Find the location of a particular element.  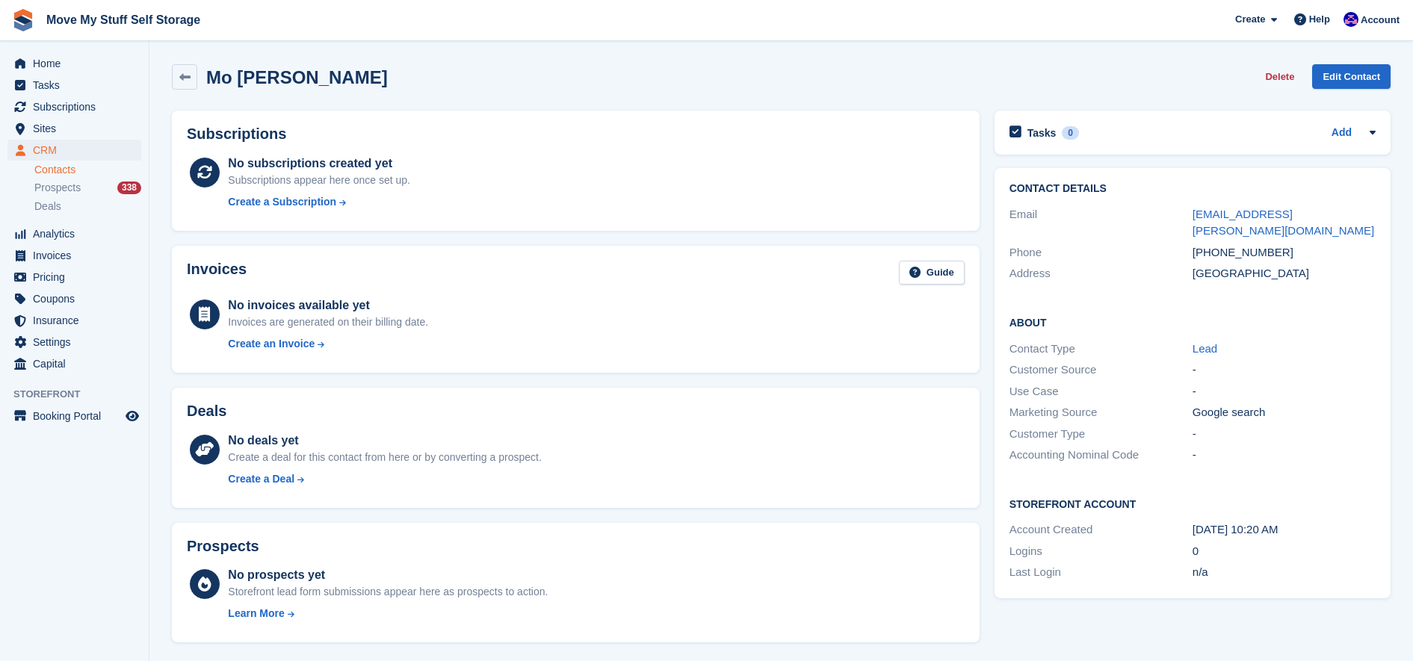

a: Create an Invoice is located at coordinates (328, 344).